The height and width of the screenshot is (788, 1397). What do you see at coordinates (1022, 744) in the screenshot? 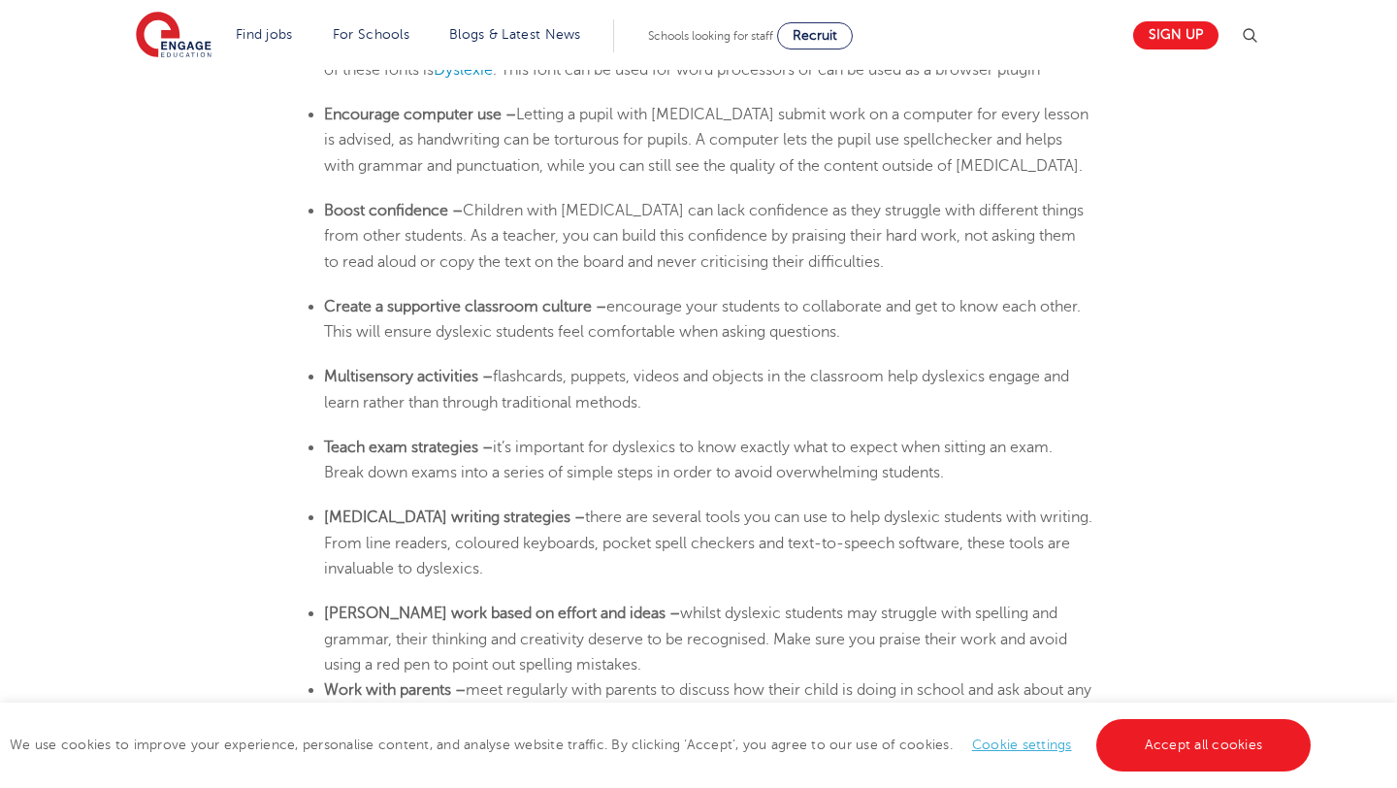
I see `a: Cookie settings` at bounding box center [1022, 744].